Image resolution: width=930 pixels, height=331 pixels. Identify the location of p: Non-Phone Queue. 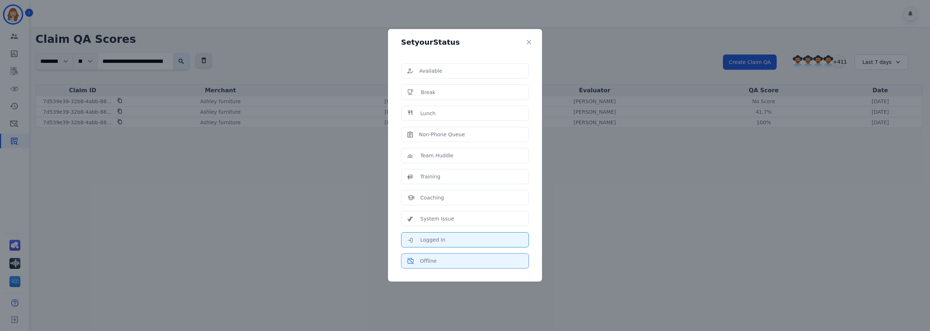
(442, 134).